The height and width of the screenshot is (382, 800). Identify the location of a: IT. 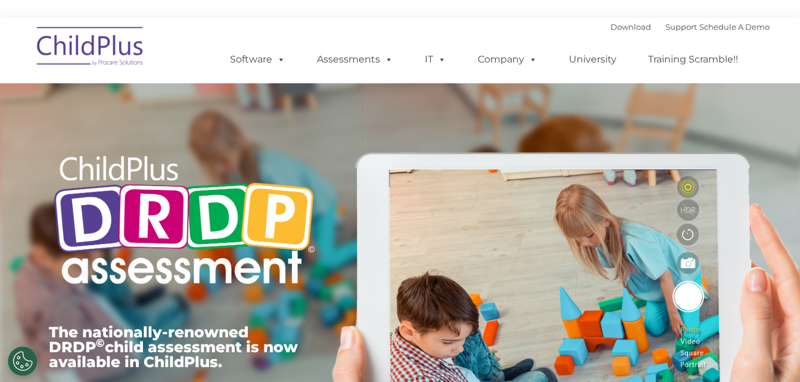
(435, 60).